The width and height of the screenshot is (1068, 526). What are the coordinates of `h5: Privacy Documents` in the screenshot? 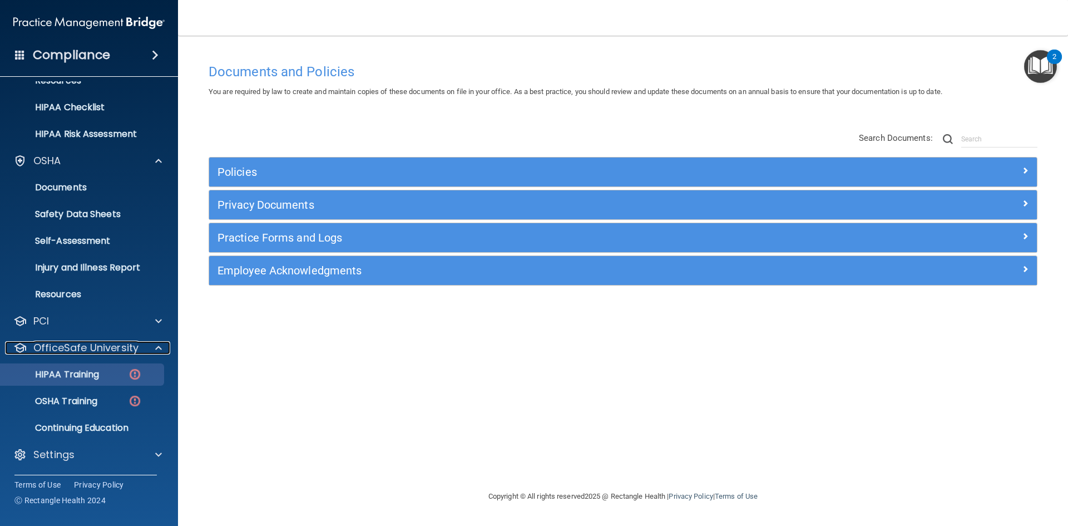 It's located at (520, 205).